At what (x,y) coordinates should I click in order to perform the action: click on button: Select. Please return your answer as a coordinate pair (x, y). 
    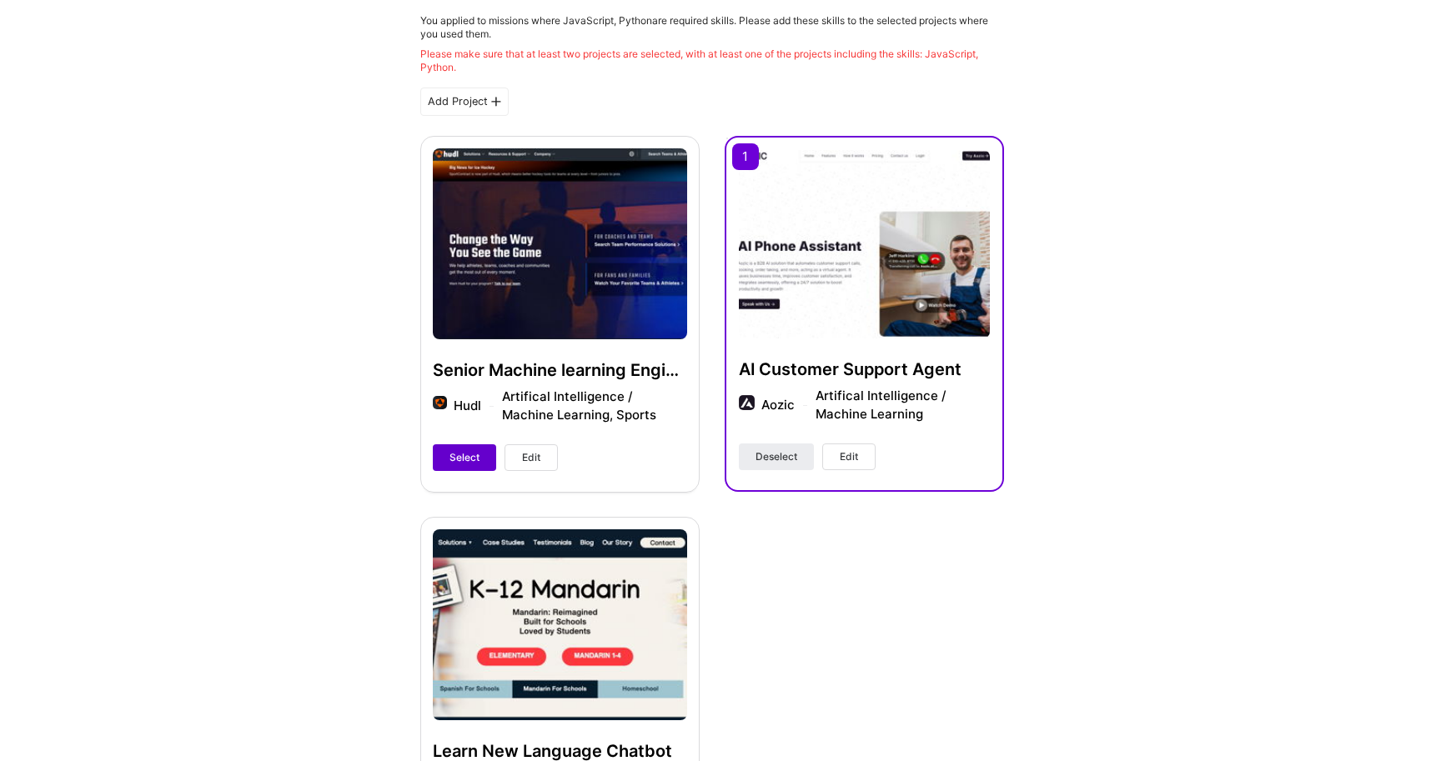
    Looking at the image, I should click on (464, 458).